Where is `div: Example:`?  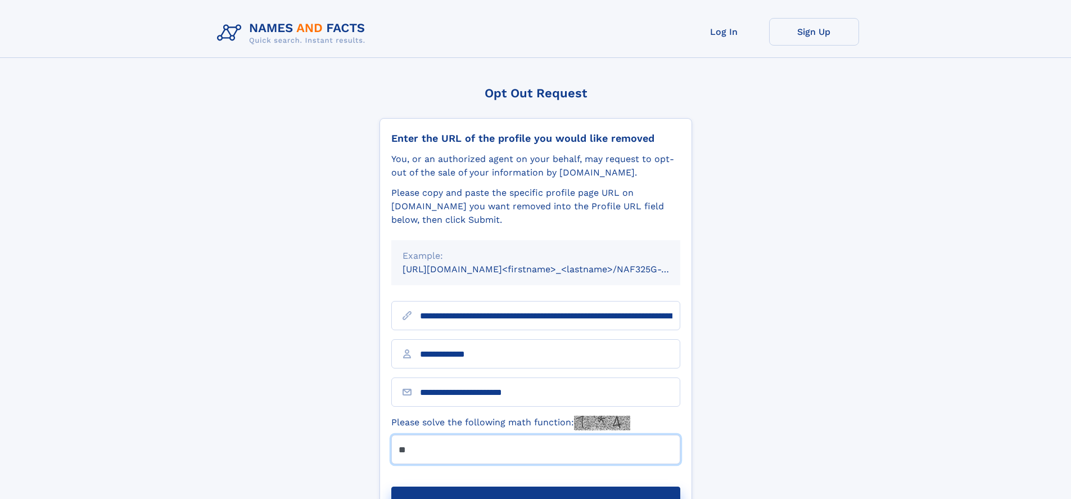 div: Example: is located at coordinates (536, 256).